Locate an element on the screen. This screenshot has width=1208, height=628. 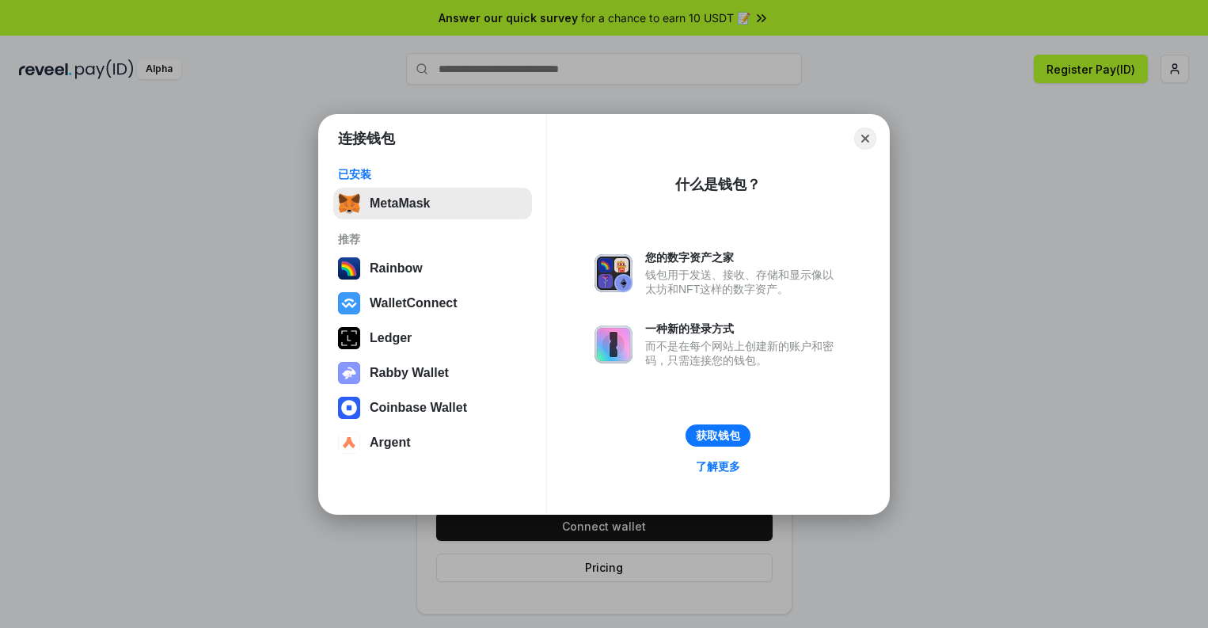
button: Close is located at coordinates (865, 138).